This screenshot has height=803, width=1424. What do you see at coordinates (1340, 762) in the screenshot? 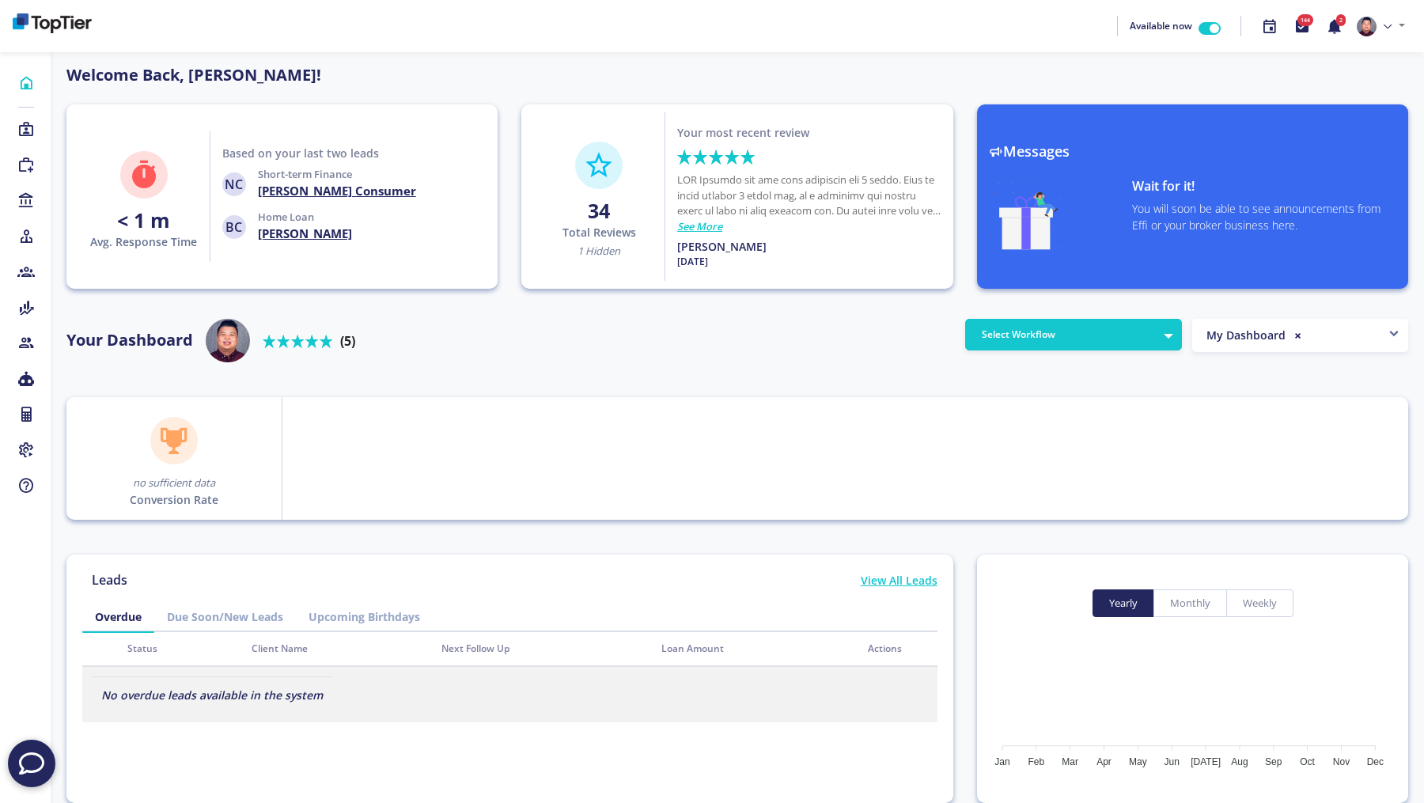
I see `tspan: Nov` at bounding box center [1340, 762].